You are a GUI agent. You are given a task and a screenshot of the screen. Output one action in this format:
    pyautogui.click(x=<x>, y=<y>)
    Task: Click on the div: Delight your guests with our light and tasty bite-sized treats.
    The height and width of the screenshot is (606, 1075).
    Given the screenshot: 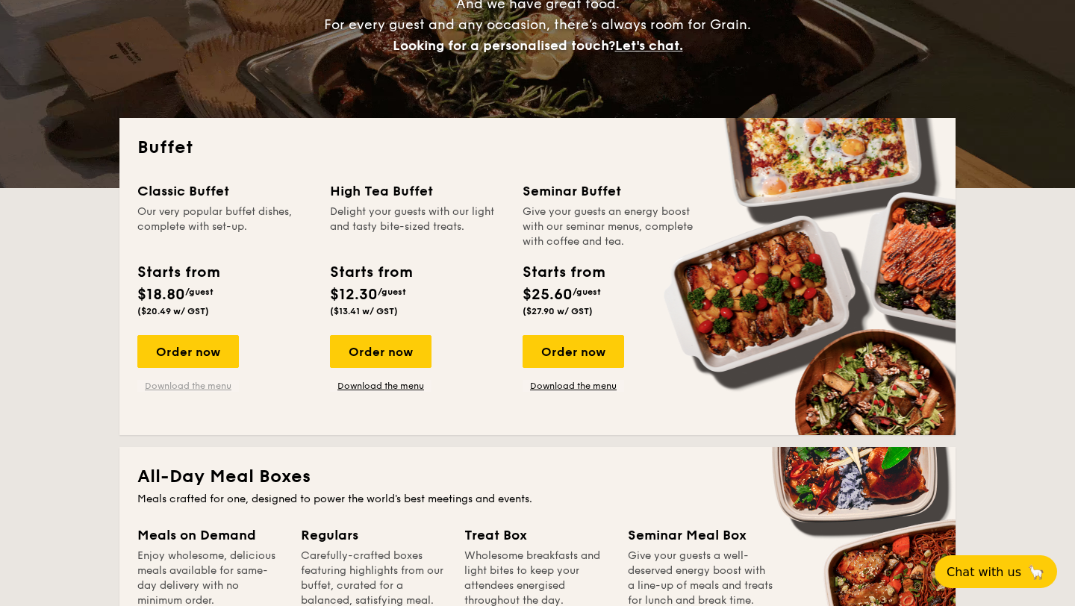 What is the action you would take?
    pyautogui.click(x=417, y=227)
    